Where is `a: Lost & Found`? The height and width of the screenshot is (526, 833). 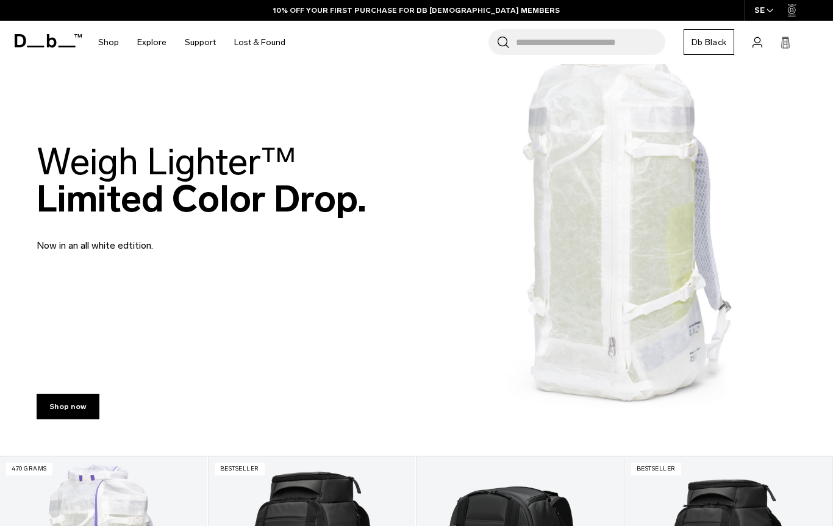 a: Lost & Found is located at coordinates (260, 42).